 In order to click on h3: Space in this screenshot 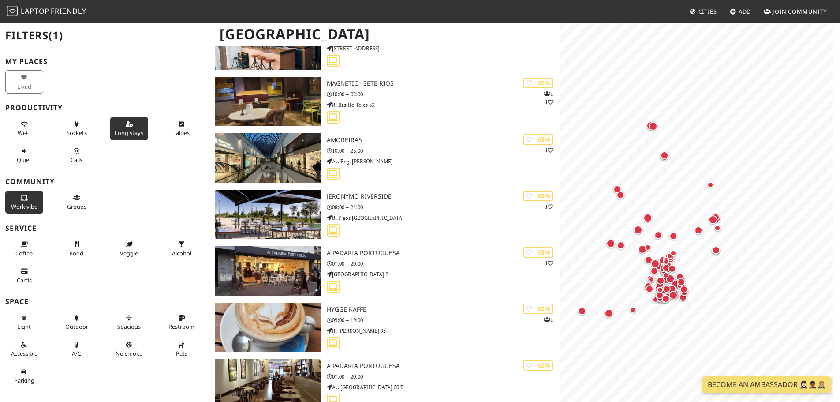, I will do `click(105, 301)`.